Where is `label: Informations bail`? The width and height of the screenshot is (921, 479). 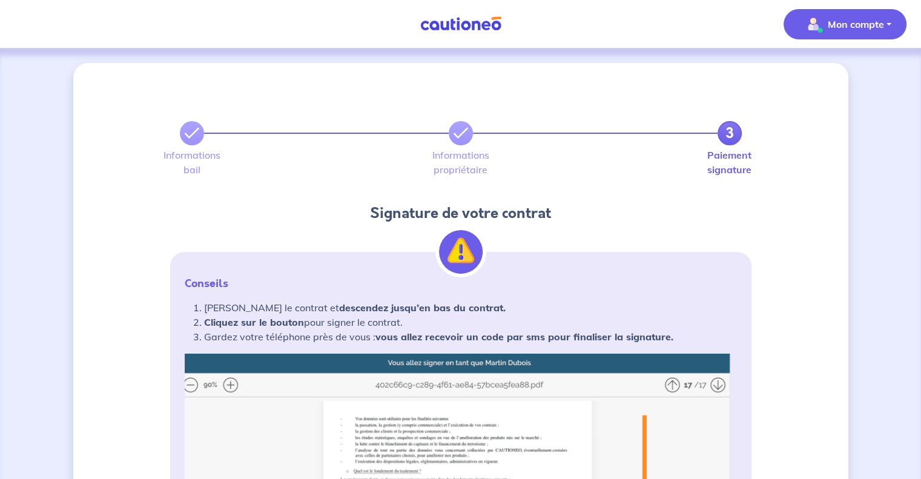
label: Informations bail is located at coordinates (192, 162).